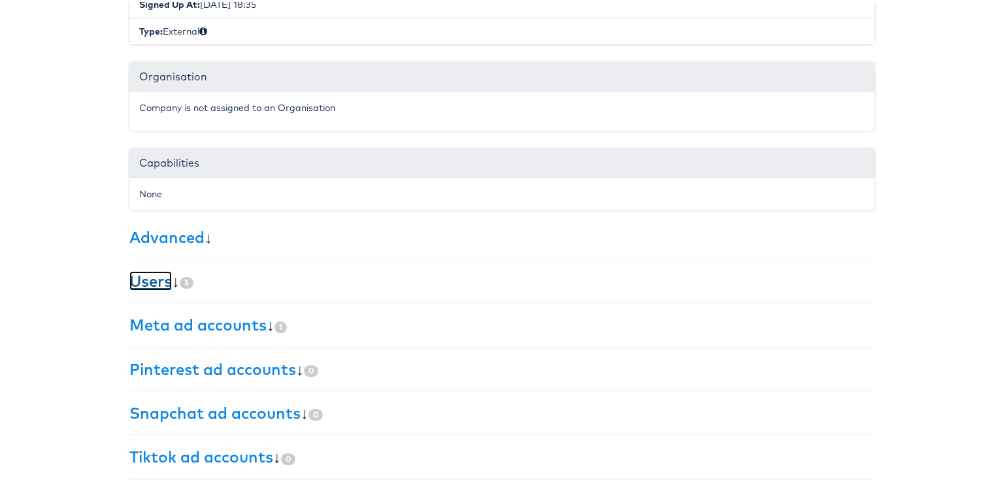  Describe the element at coordinates (201, 455) in the screenshot. I see `a: Tiktok ad accounts` at that location.